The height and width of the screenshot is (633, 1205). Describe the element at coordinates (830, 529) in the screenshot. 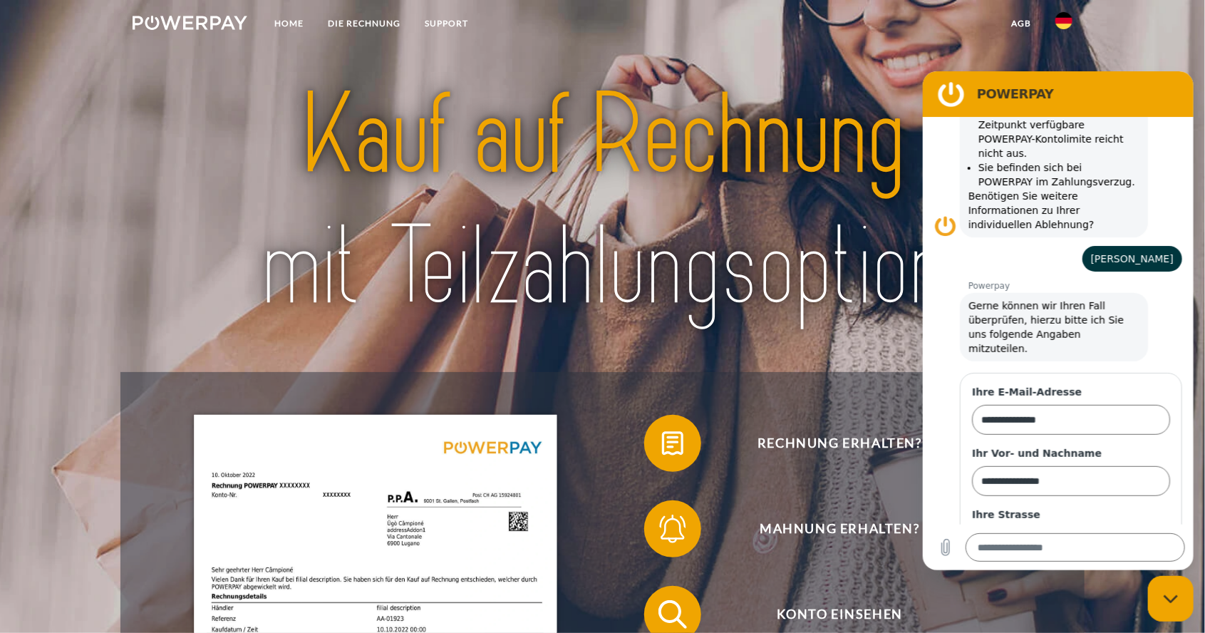

I see `button: Mahnung erhalten?` at that location.